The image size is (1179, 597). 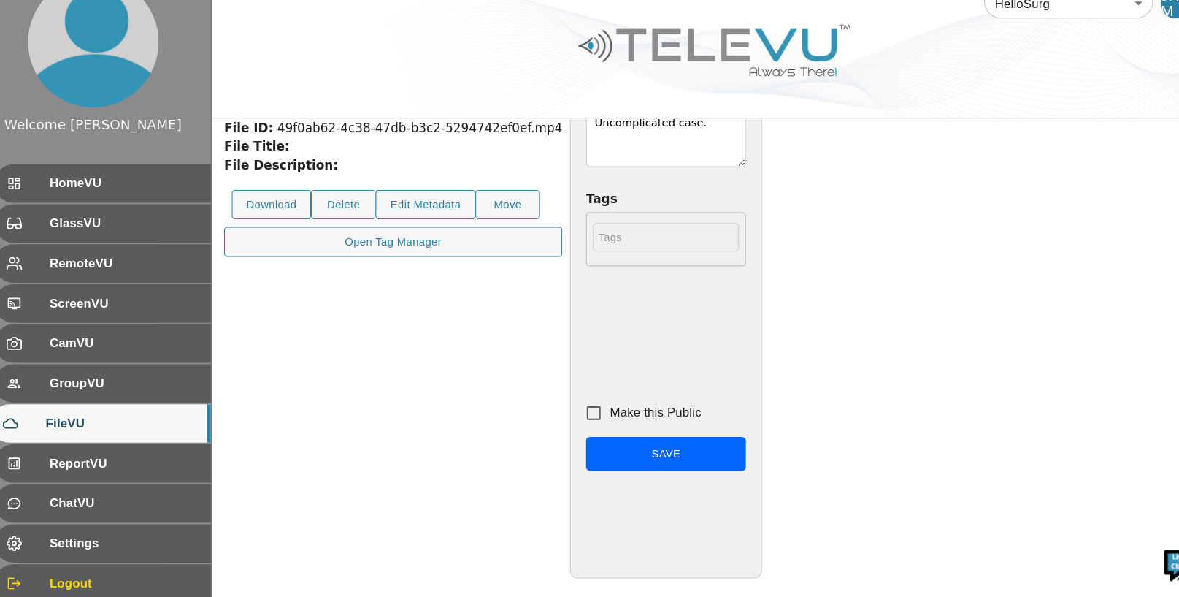 I want to click on span: We're online!, so click(x=143, y=258).